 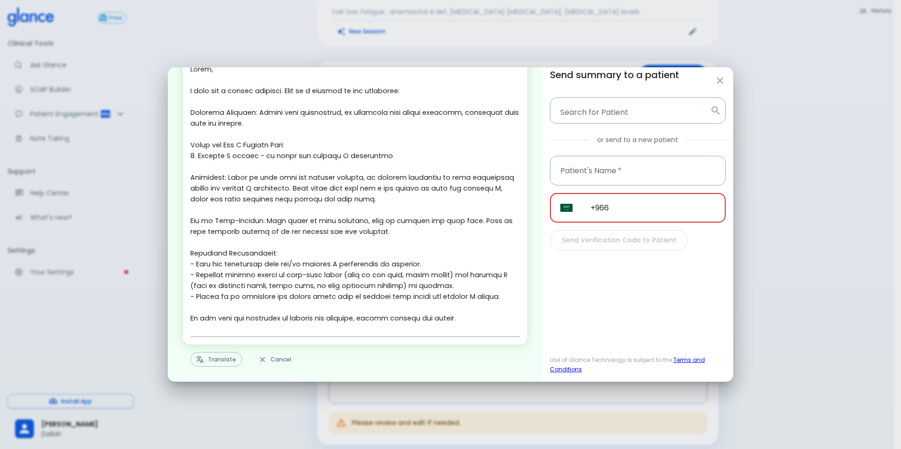 What do you see at coordinates (652, 208) in the screenshot?
I see `input: Enter Patient's WhatsApp Number` at bounding box center [652, 208].